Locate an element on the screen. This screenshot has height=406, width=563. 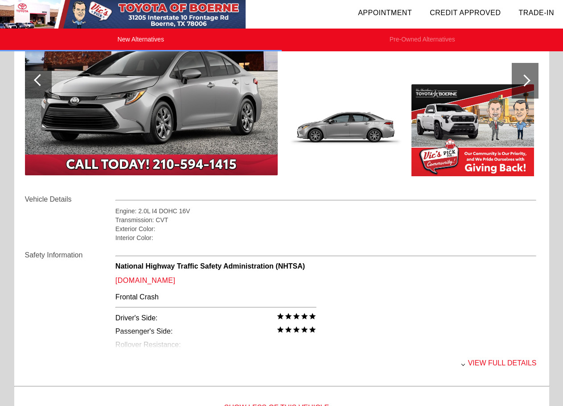
a: Credit Approved is located at coordinates (465, 12).